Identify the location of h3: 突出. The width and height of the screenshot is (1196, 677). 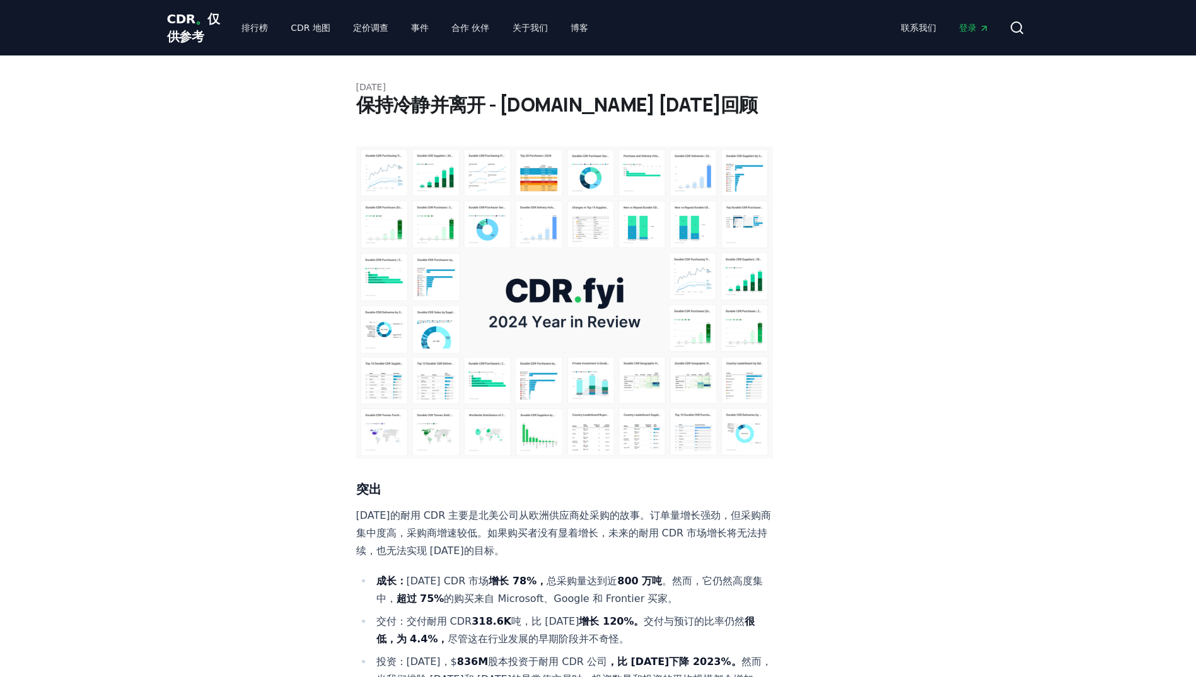
(565, 489).